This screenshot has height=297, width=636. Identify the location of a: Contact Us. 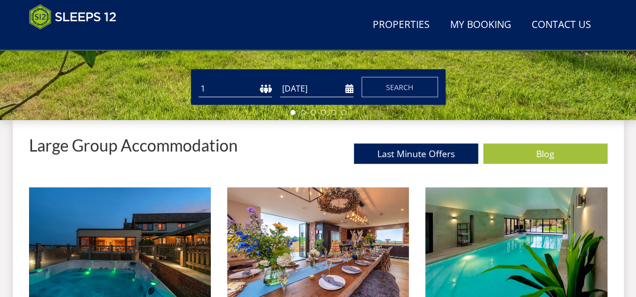
(561, 25).